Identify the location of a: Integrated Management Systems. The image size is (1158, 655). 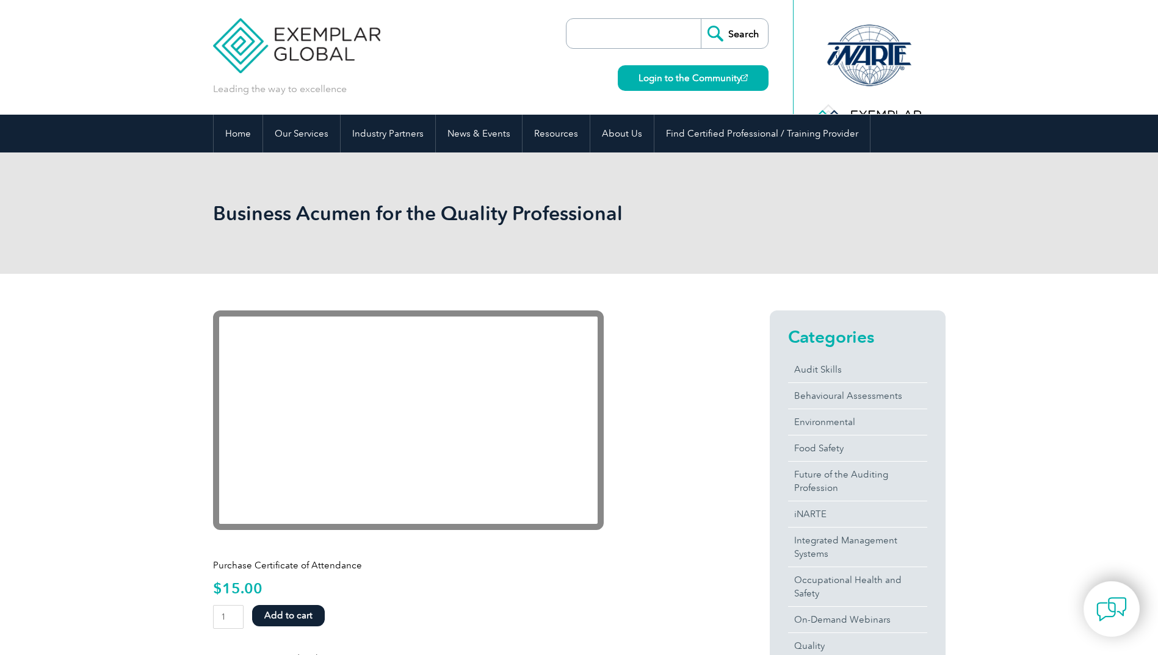
(857, 547).